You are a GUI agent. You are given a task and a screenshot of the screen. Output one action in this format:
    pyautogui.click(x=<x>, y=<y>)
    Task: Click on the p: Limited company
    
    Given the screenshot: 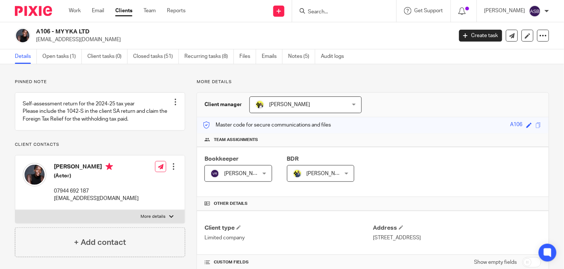 What is the action you would take?
    pyautogui.click(x=288, y=238)
    